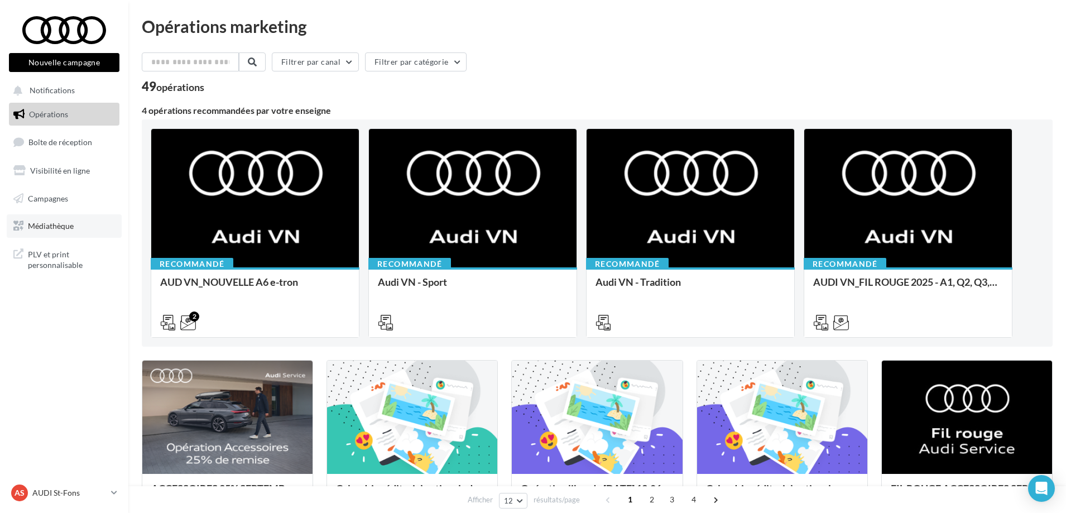  What do you see at coordinates (194, 316) in the screenshot?
I see `div: 2` at bounding box center [194, 316].